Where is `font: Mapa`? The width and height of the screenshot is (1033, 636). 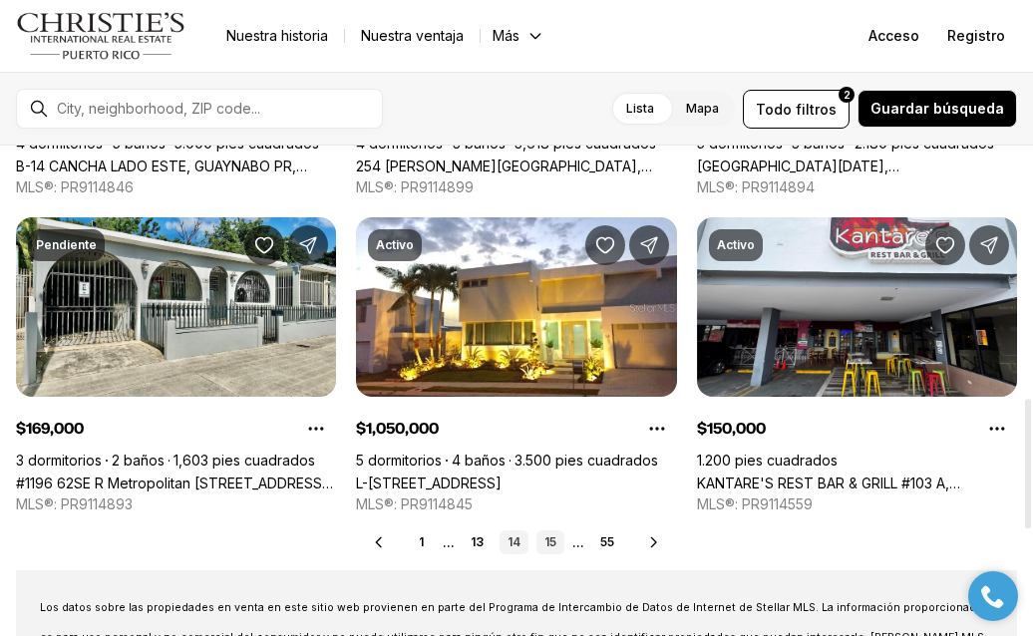 font: Mapa is located at coordinates (702, 108).